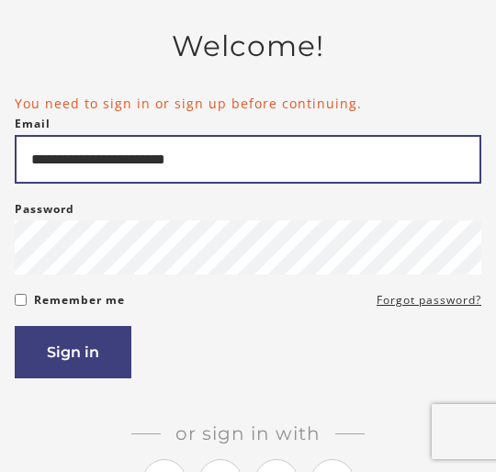 The height and width of the screenshot is (472, 496). I want to click on label: Remember me, so click(79, 300).